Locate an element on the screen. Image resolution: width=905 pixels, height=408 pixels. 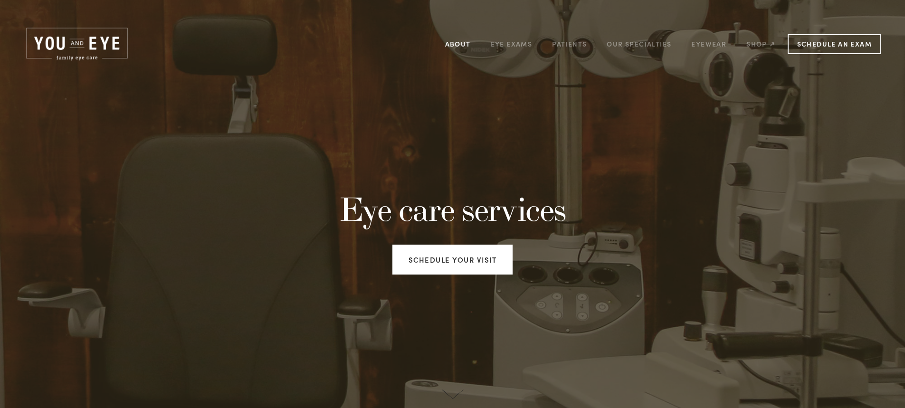
img: Rochester, MN | You and Eye | Family Eye Care is located at coordinates (77, 44).